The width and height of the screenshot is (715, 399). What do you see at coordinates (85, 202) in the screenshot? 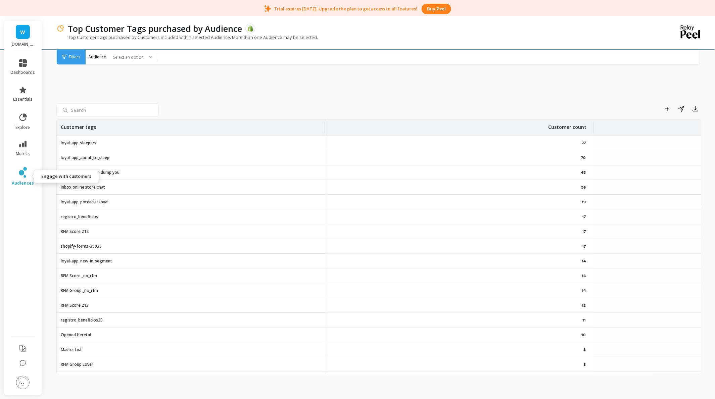
I see `p: loyal-app_potential_loyal` at bounding box center [85, 202].